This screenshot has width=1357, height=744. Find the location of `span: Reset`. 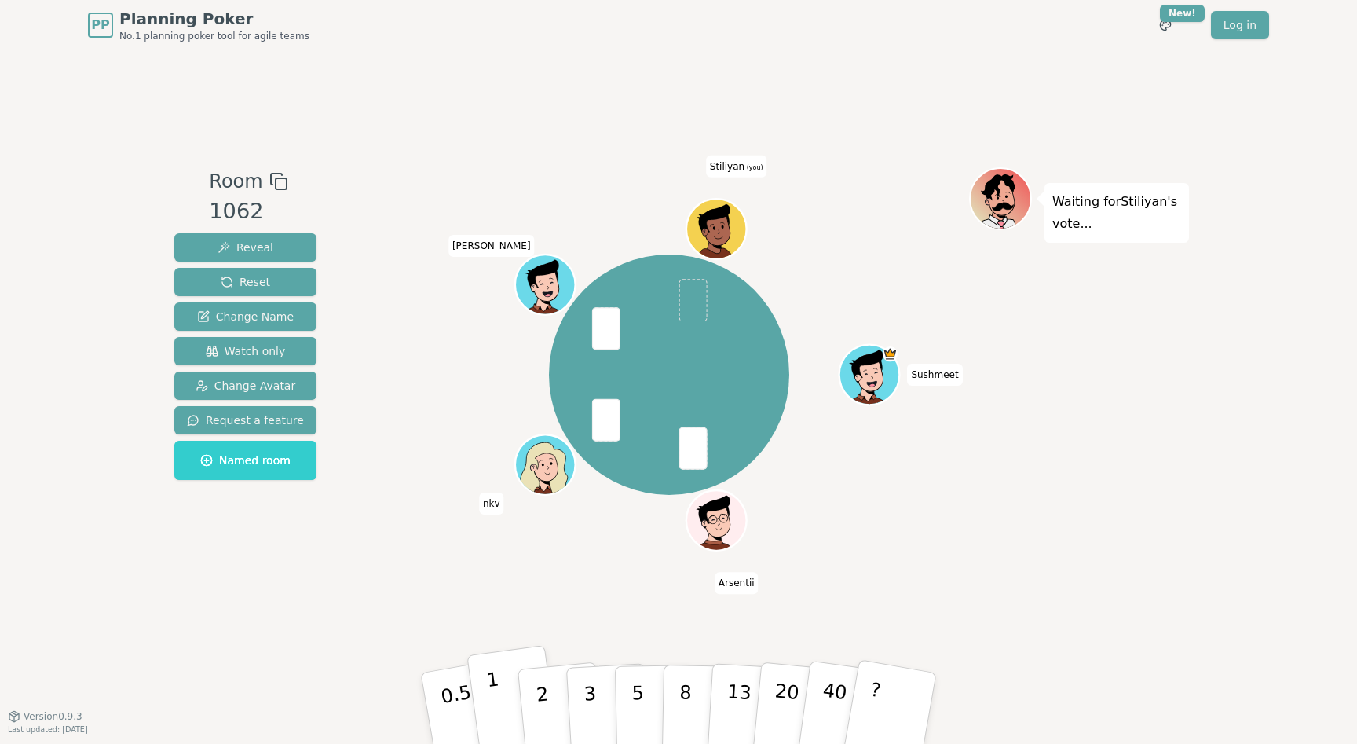

span: Reset is located at coordinates (245, 282).